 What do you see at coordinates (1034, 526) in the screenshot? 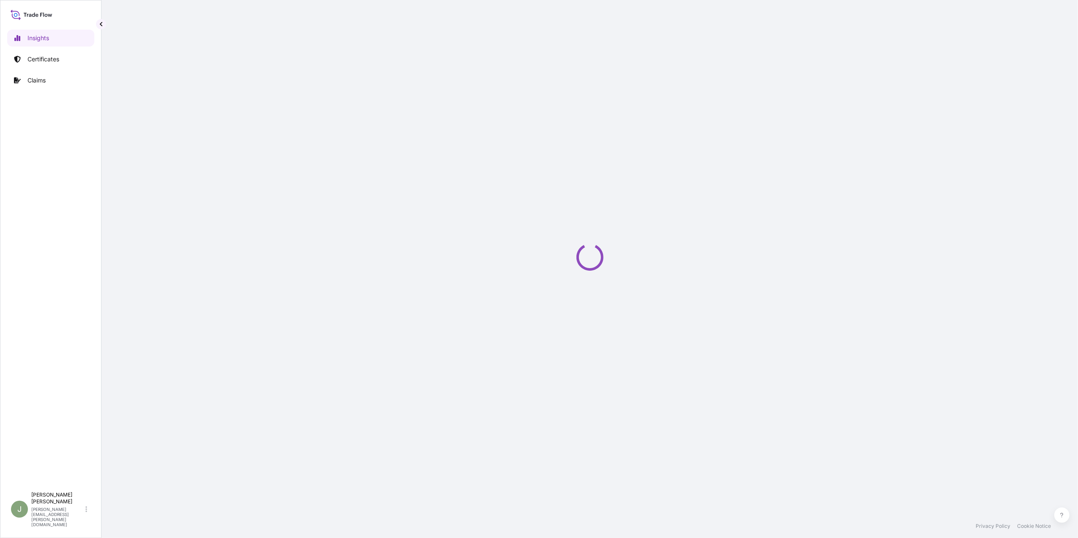
I see `a: Cookie Notice` at bounding box center [1034, 526].